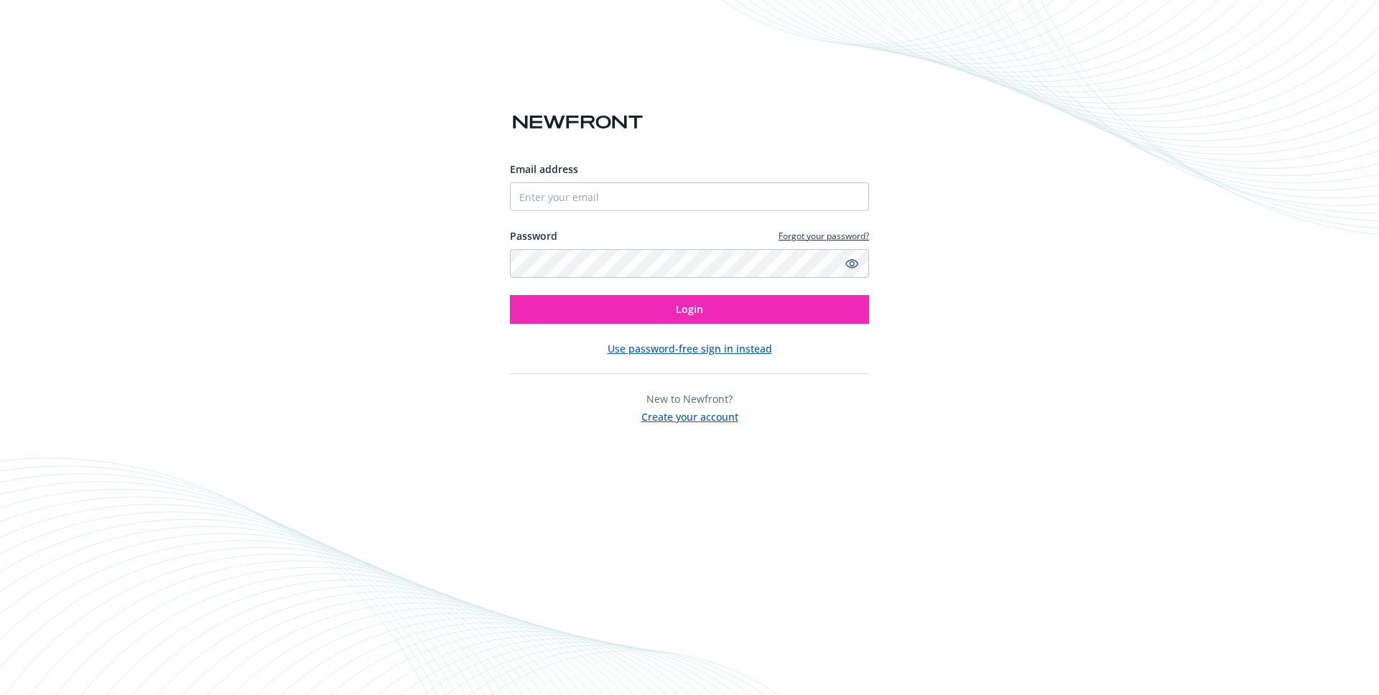  What do you see at coordinates (578, 122) in the screenshot?
I see `img: Newfront logo` at bounding box center [578, 122].